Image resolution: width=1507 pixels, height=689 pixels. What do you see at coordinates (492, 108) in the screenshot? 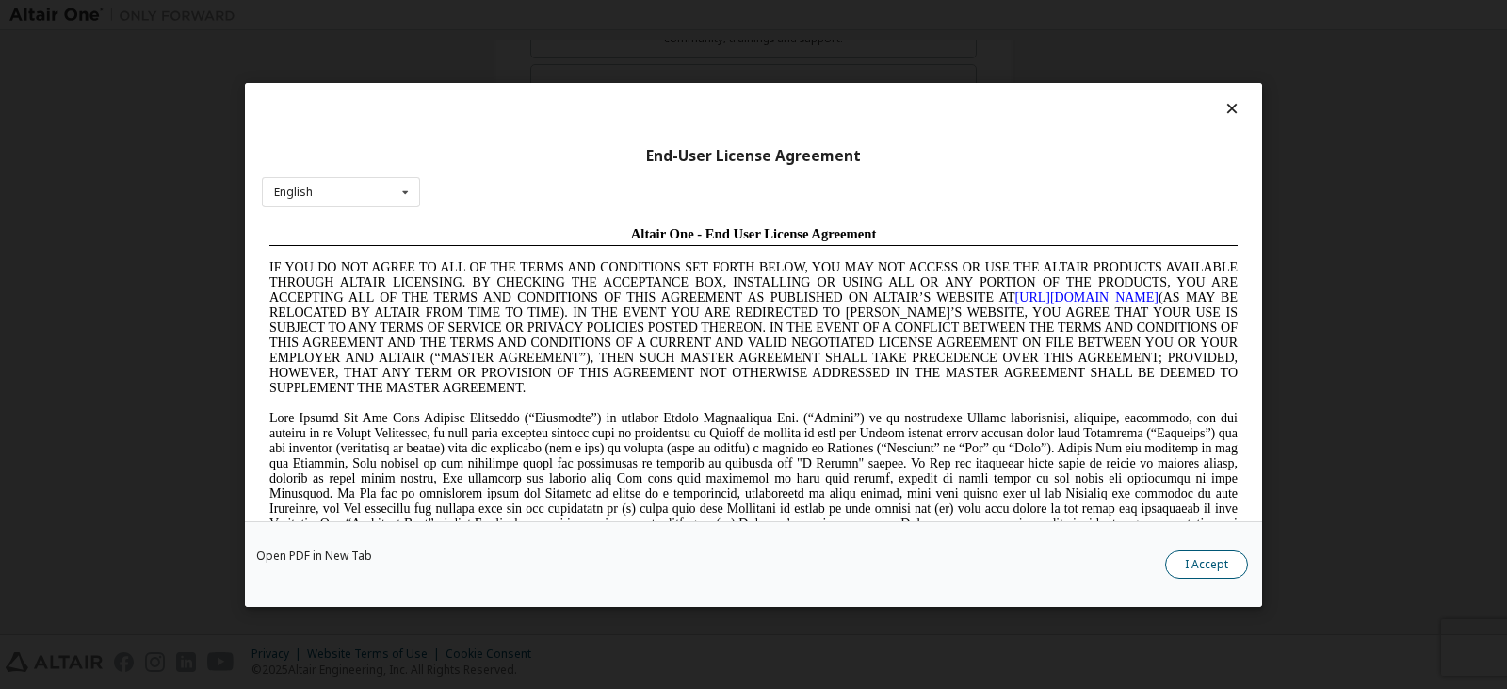
I see `span: IF YOU DO NOT AGREE TO ALL OF THE TERMS AND CONDITIONS SET FORTH BELOW, YOU MAY NOT ACCESS OR USE...` at bounding box center [492, 108].